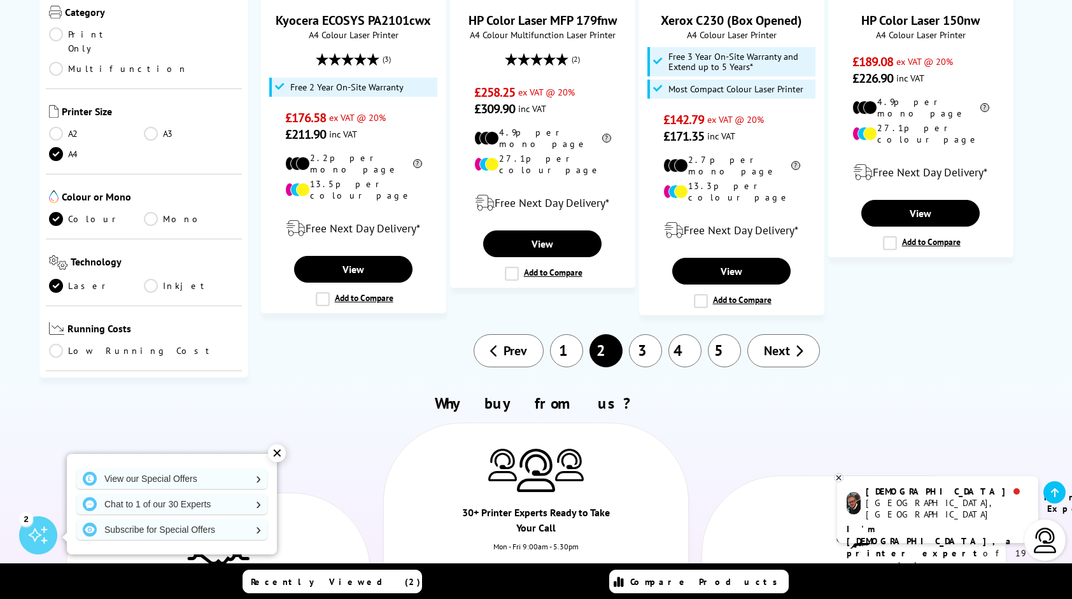 The height and width of the screenshot is (599, 1072). Describe the element at coordinates (172, 504) in the screenshot. I see `a: Chat to 1 of our 30 Experts` at that location.